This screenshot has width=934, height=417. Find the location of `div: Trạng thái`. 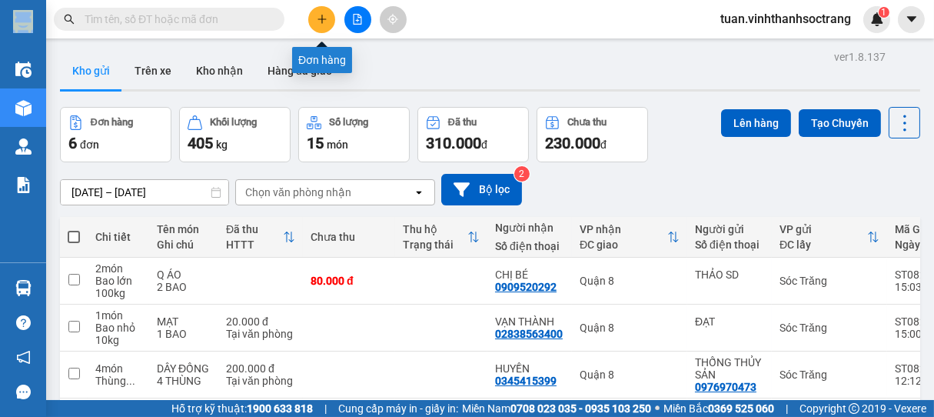

div: Trạng thái is located at coordinates (435, 245).